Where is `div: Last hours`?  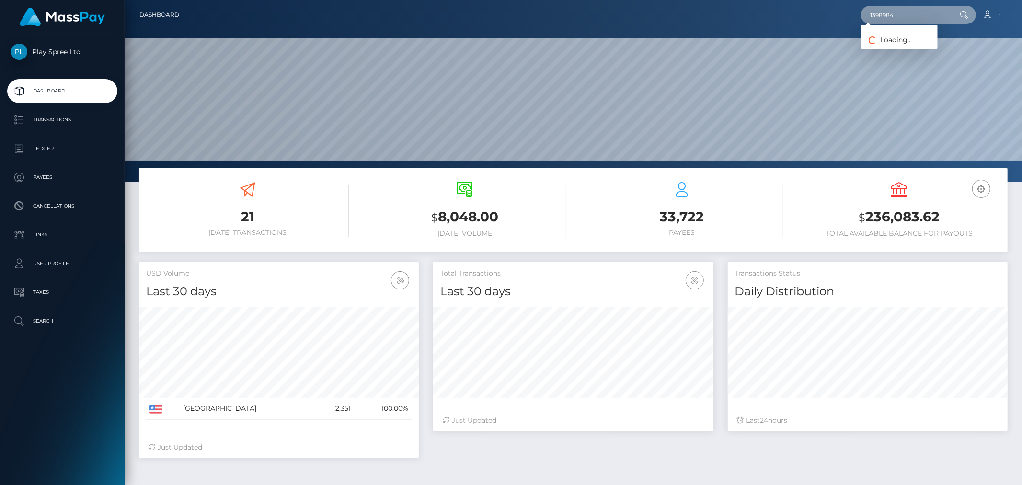 div: Last hours is located at coordinates (868, 420).